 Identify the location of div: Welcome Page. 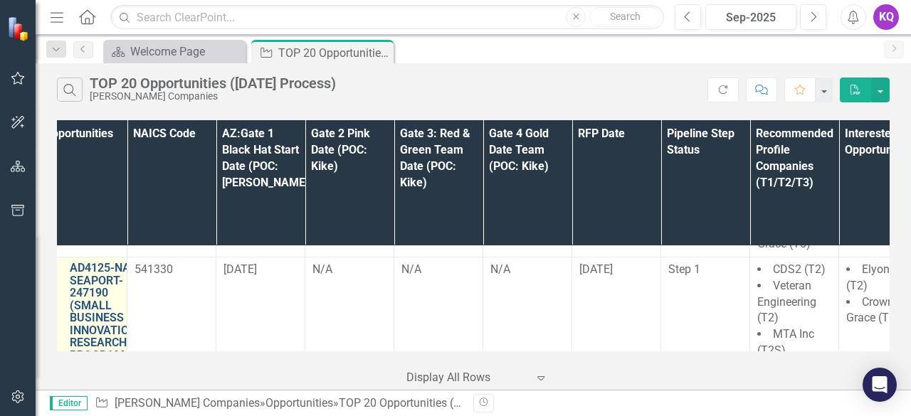
(186, 51).